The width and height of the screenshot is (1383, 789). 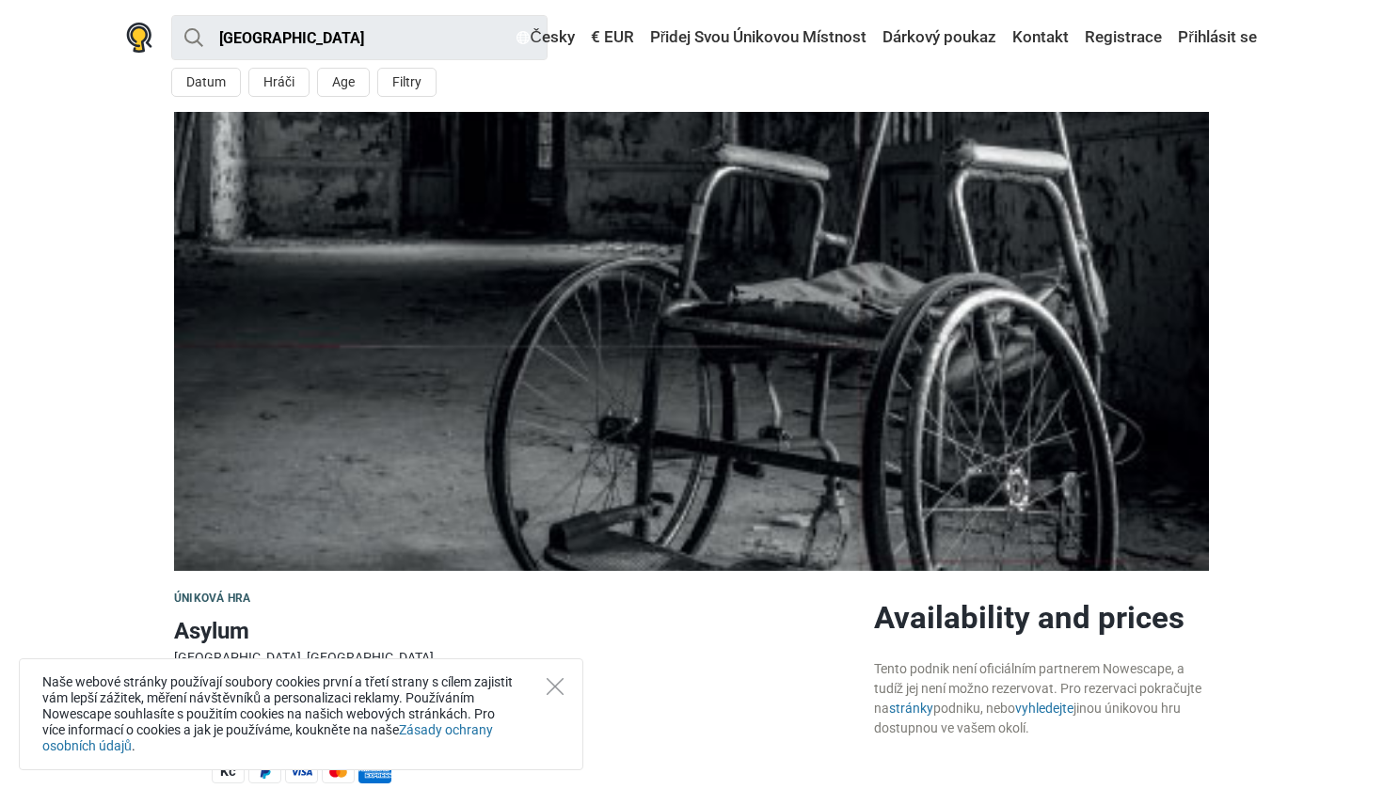 I want to click on div: Tento podnik není oficiálním partnerem Nowescape, a tudíž jej není možno rezervovat. Pro rezervac..., so click(x=1042, y=699).